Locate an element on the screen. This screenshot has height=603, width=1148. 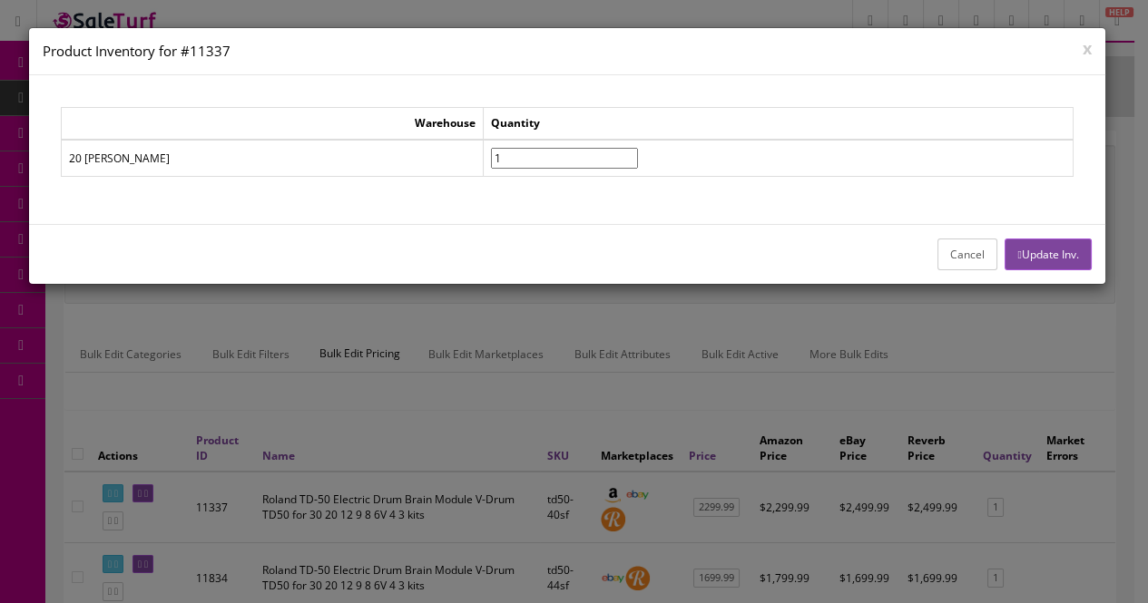
h4: Product Inventory for #11337 is located at coordinates (567, 51).